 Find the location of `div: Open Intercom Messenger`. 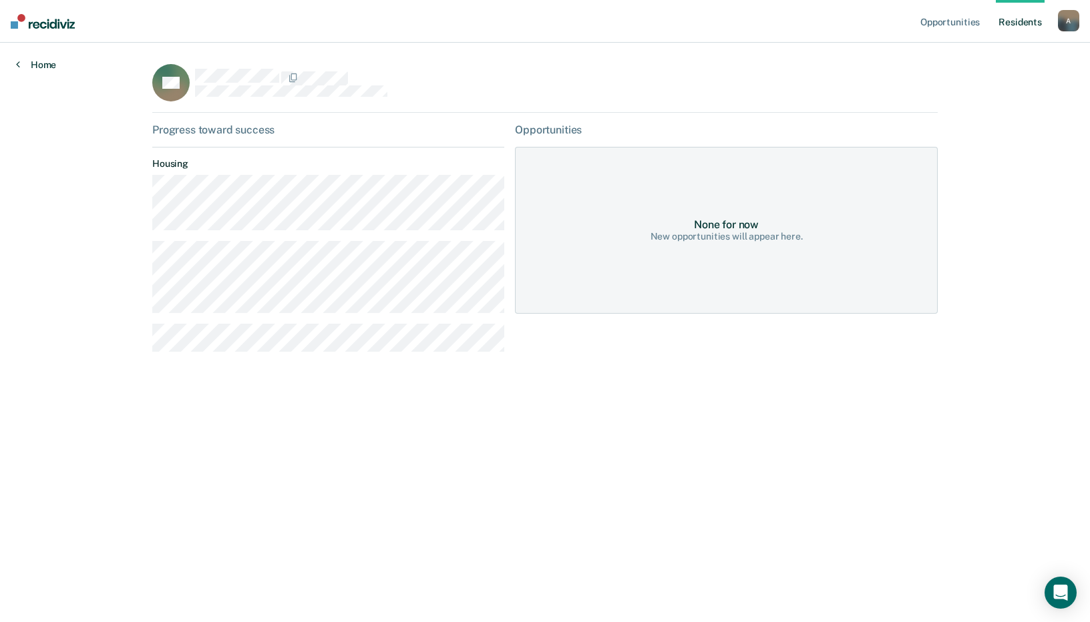

div: Open Intercom Messenger is located at coordinates (1060, 593).